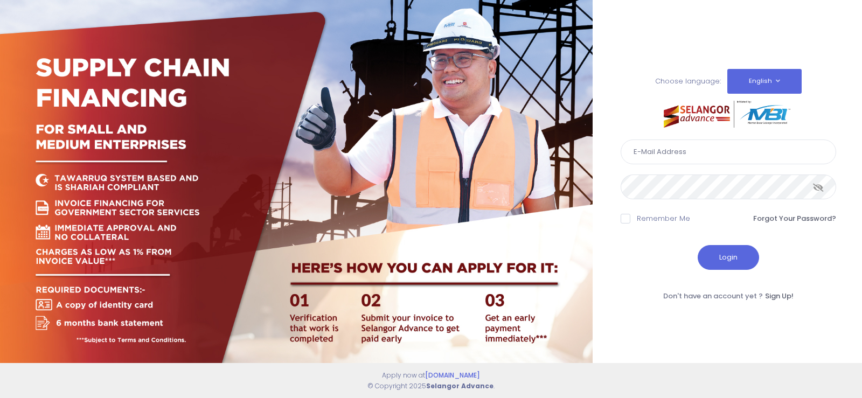 This screenshot has height=398, width=862. Describe the element at coordinates (663, 219) in the screenshot. I see `label: Remember Me` at that location.